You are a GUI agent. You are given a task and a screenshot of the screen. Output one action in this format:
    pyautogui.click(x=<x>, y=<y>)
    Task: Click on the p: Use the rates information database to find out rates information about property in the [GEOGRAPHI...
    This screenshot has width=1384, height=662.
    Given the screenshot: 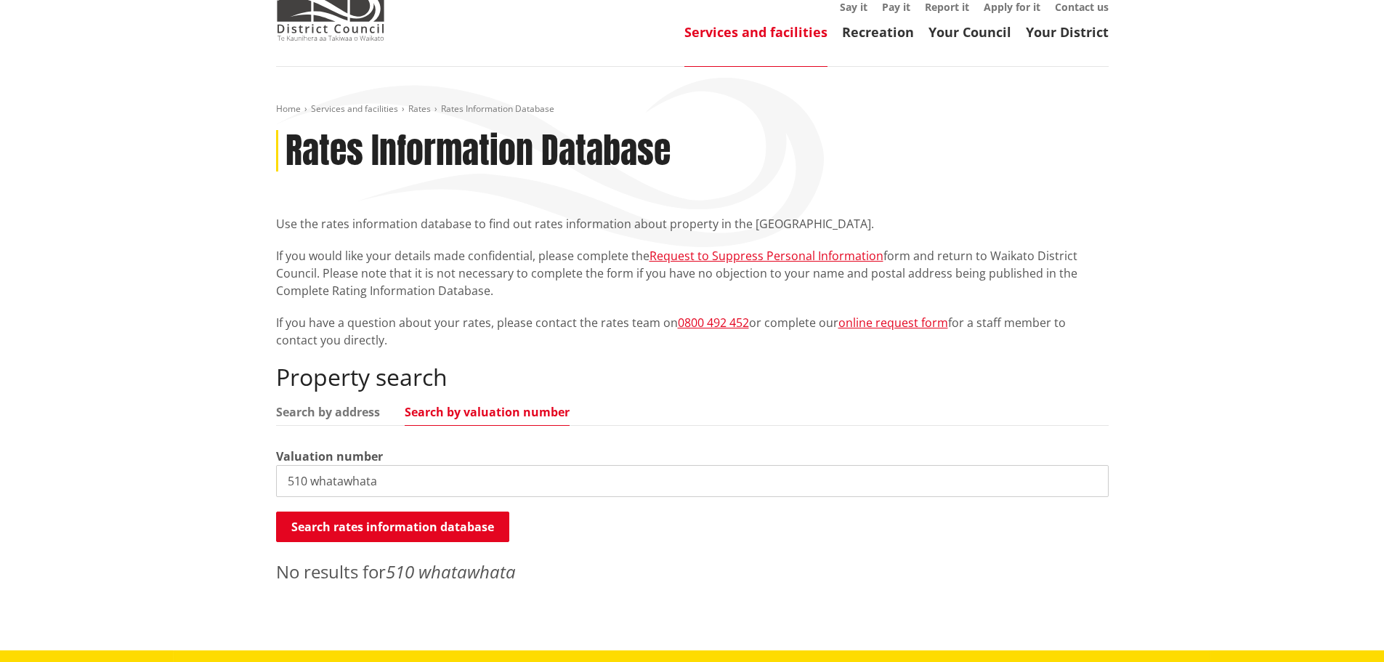 What is the action you would take?
    pyautogui.click(x=692, y=224)
    